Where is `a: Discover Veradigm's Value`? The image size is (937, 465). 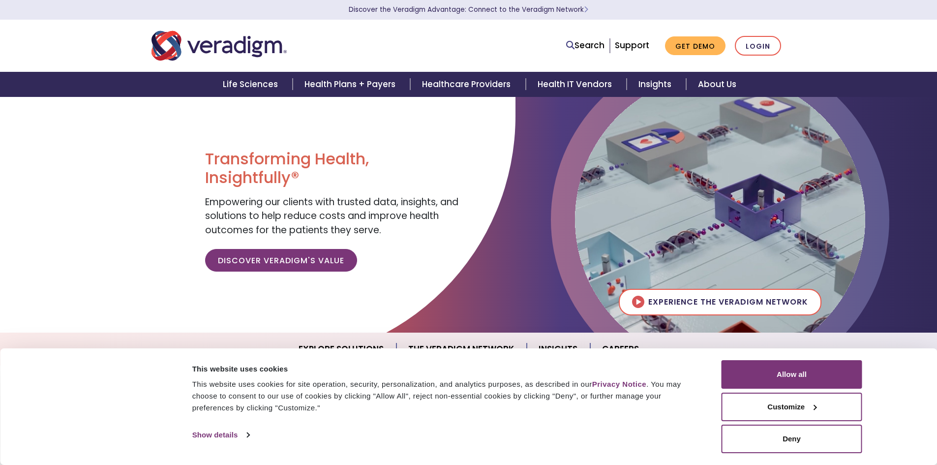 a: Discover Veradigm's Value is located at coordinates (281, 260).